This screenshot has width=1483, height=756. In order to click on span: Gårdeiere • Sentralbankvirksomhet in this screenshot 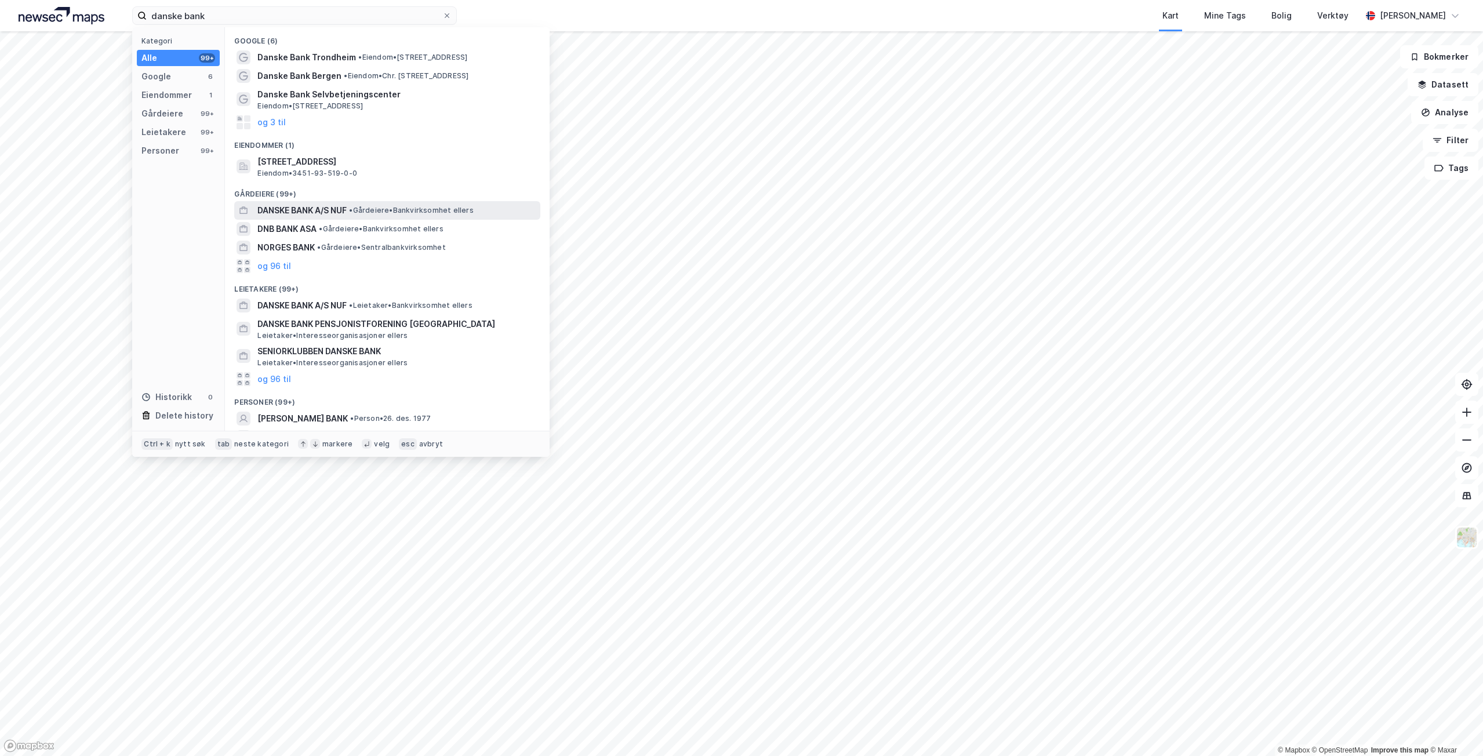, I will do `click(381, 247)`.